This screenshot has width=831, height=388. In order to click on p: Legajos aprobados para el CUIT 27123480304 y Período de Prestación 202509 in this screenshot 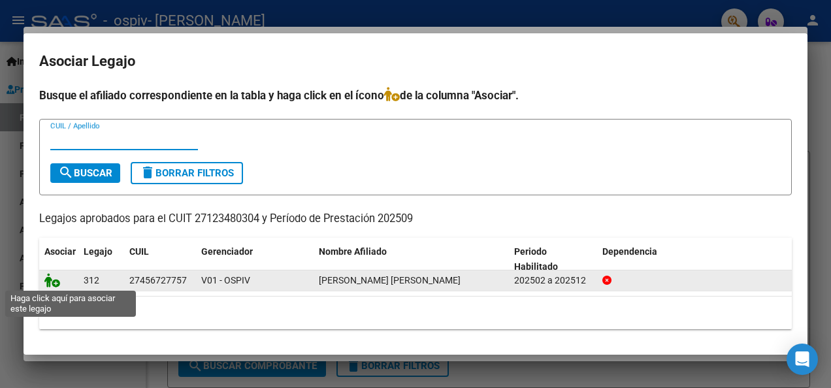, I will do `click(416, 219)`.